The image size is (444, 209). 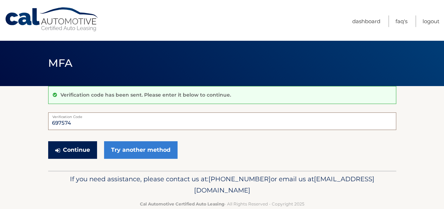 What do you see at coordinates (222, 185) in the screenshot?
I see `p: If you need assistance, please contact us at: or email us at` at bounding box center [222, 185].